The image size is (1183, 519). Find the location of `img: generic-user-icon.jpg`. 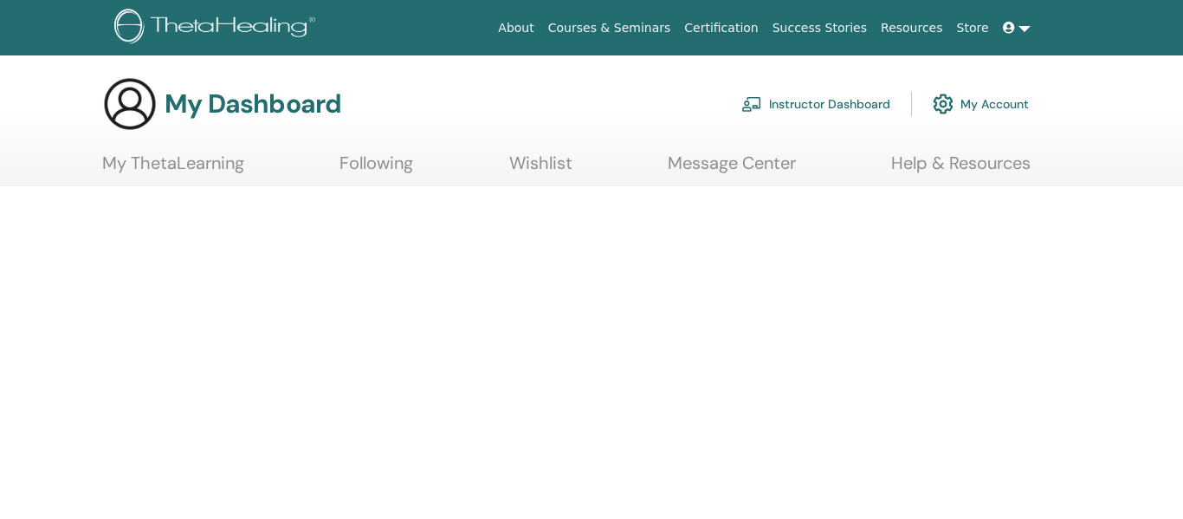

img: generic-user-icon.jpg is located at coordinates (130, 104).